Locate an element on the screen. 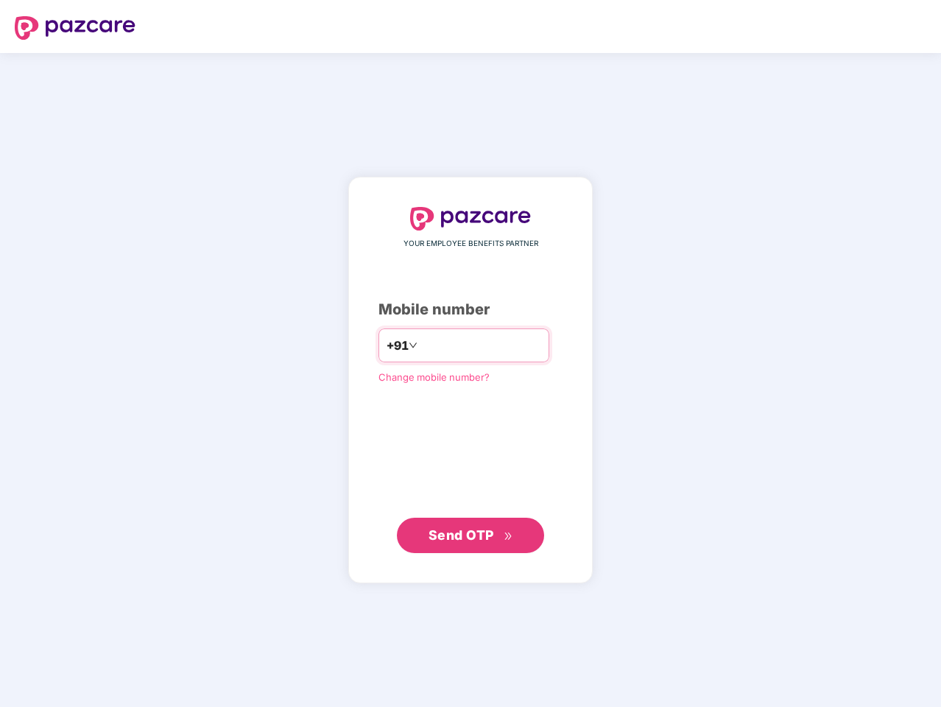 The width and height of the screenshot is (941, 707). button: Send OTPdouble-right is located at coordinates (471, 535).